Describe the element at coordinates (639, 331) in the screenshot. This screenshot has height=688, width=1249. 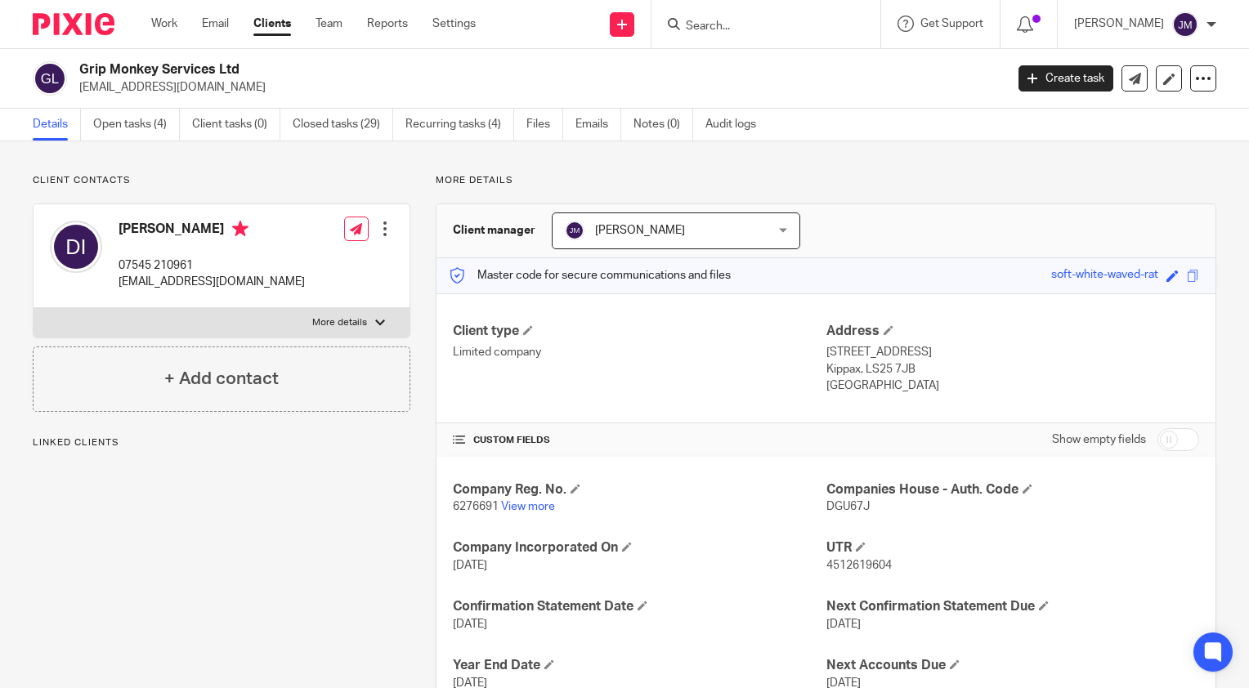
I see `h4: Client type` at that location.